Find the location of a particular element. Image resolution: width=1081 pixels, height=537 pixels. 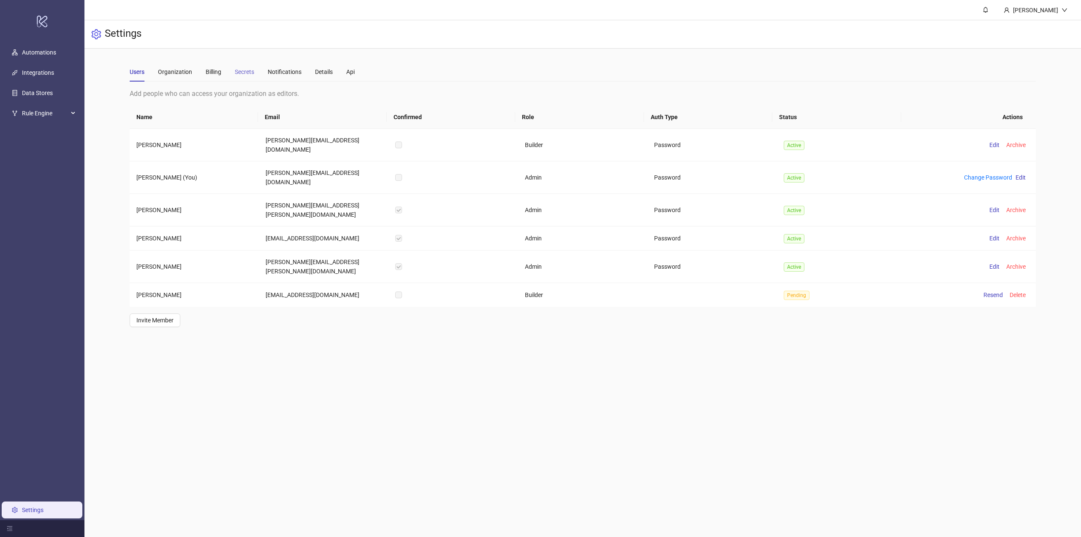

span: Pending is located at coordinates (796, 295).